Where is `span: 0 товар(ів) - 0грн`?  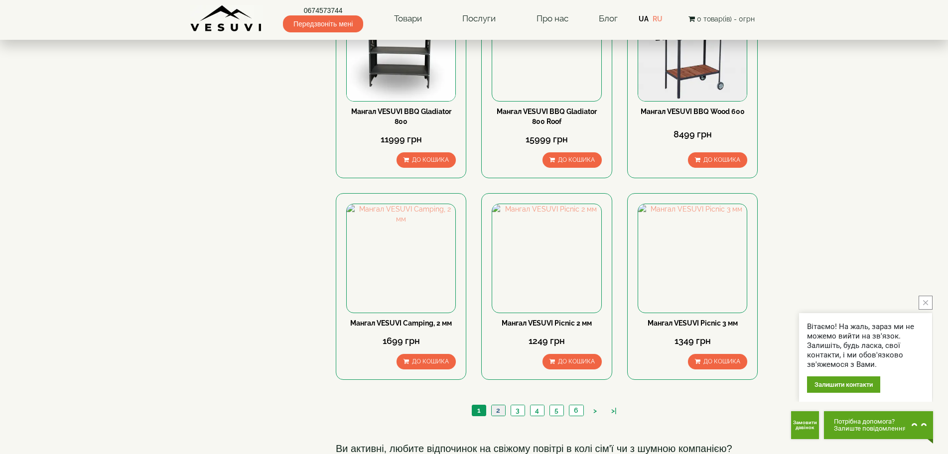
span: 0 товар(ів) - 0грн is located at coordinates (726, 19).